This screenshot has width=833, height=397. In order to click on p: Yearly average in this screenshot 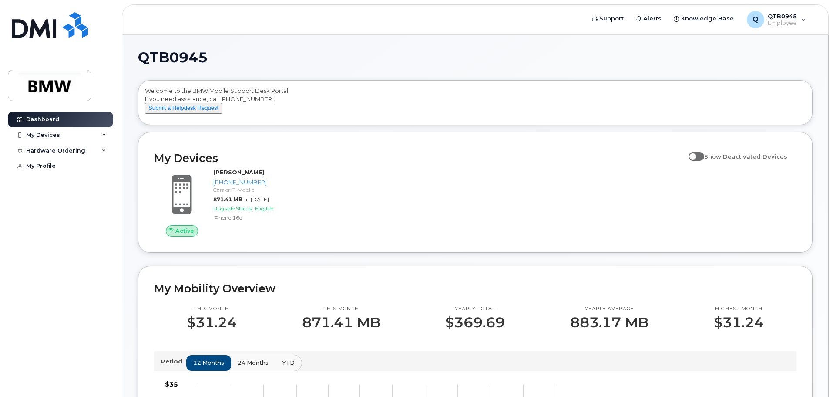, I will do `click(610, 309)`.